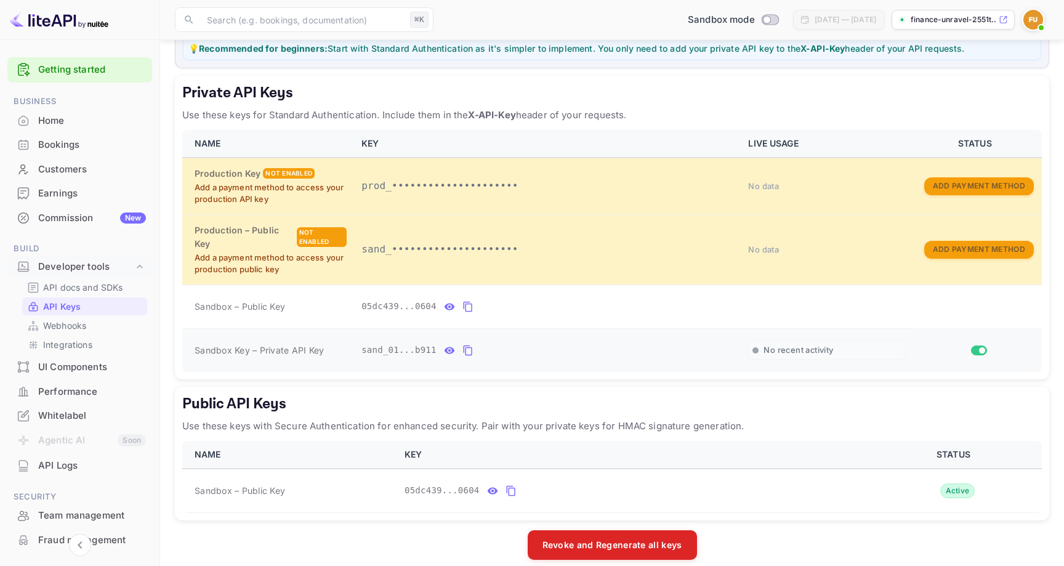 The height and width of the screenshot is (566, 1064). What do you see at coordinates (733, 20) in the screenshot?
I see `div: Switch to Production mode` at bounding box center [733, 20].